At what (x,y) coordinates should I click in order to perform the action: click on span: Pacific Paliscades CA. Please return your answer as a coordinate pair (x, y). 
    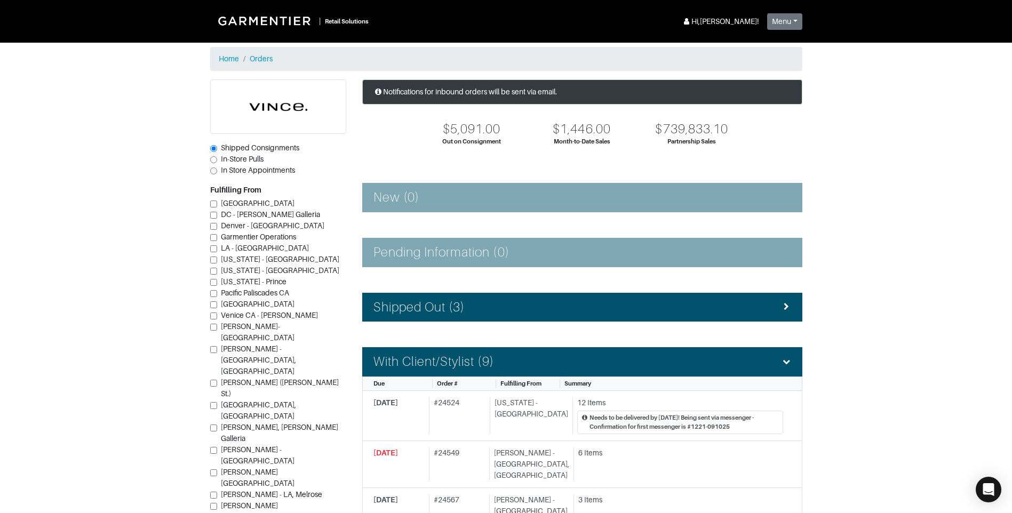
    Looking at the image, I should click on (255, 293).